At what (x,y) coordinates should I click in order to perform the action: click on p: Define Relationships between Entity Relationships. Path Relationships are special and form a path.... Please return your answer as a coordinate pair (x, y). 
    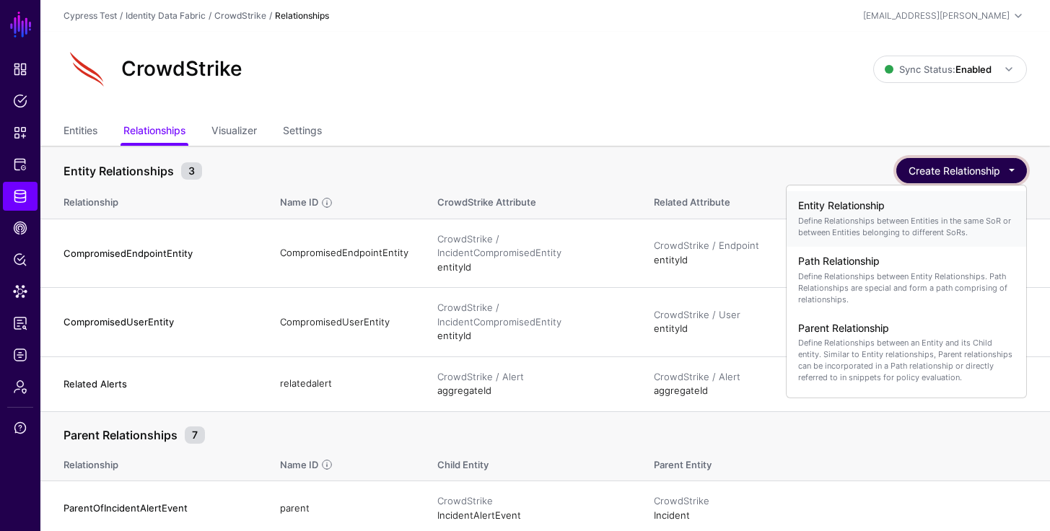
    Looking at the image, I should click on (907, 288).